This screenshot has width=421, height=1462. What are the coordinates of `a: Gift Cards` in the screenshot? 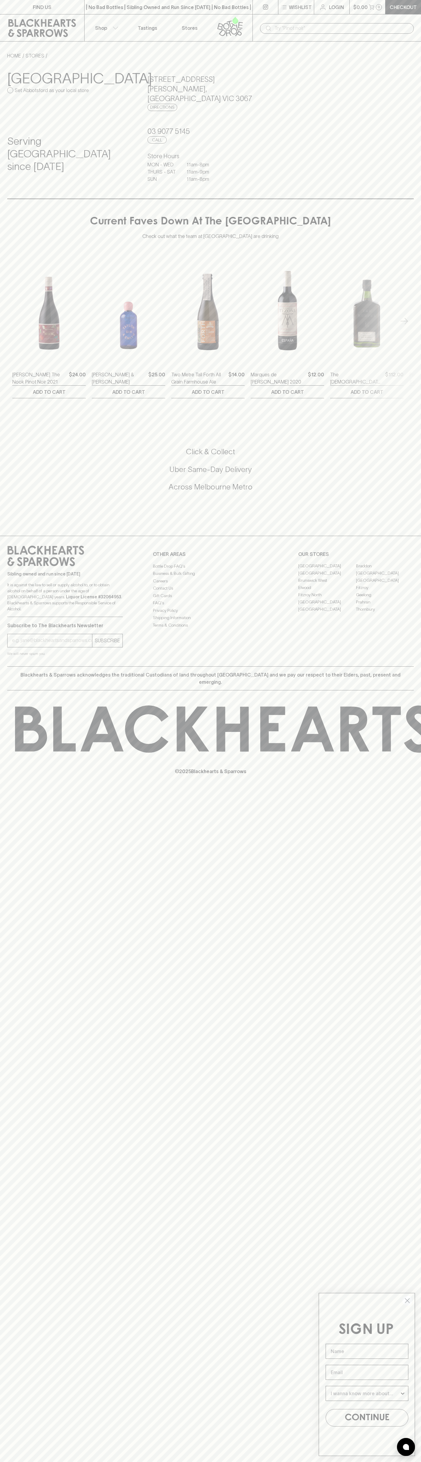 It's located at (211, 596).